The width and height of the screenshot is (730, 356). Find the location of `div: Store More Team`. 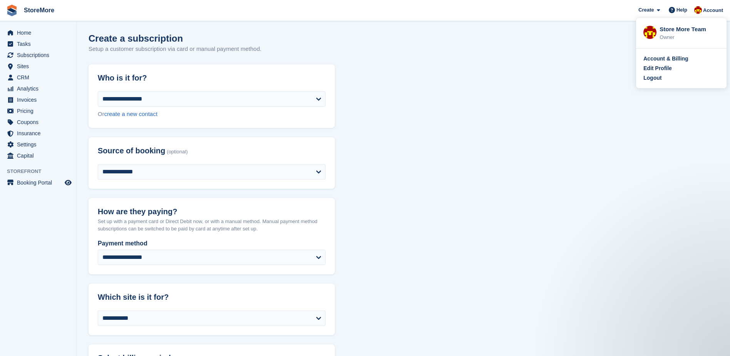

div: Store More Team is located at coordinates (690, 28).